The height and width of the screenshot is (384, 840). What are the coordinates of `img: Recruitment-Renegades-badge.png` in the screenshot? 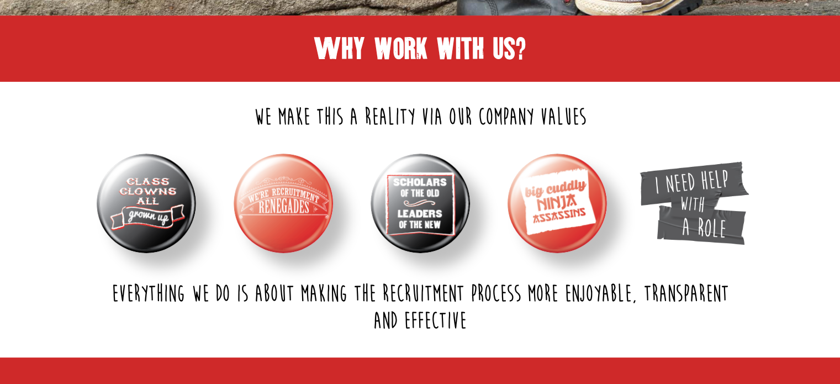 It's located at (283, 203).